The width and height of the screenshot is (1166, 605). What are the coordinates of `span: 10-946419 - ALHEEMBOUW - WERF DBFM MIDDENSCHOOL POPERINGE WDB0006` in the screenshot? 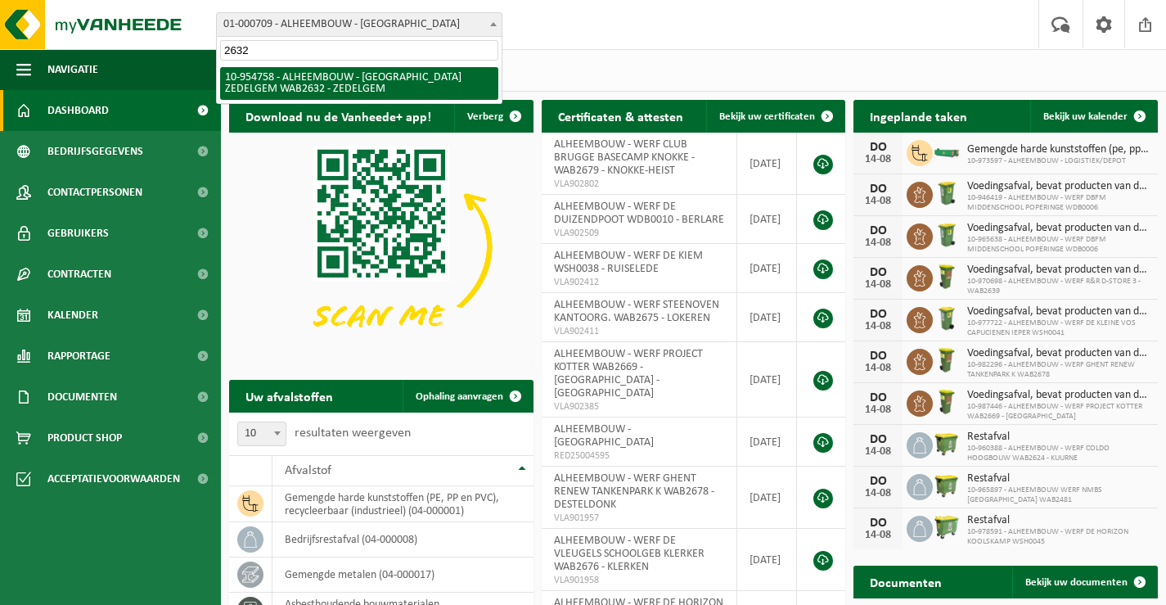 It's located at (1058, 203).